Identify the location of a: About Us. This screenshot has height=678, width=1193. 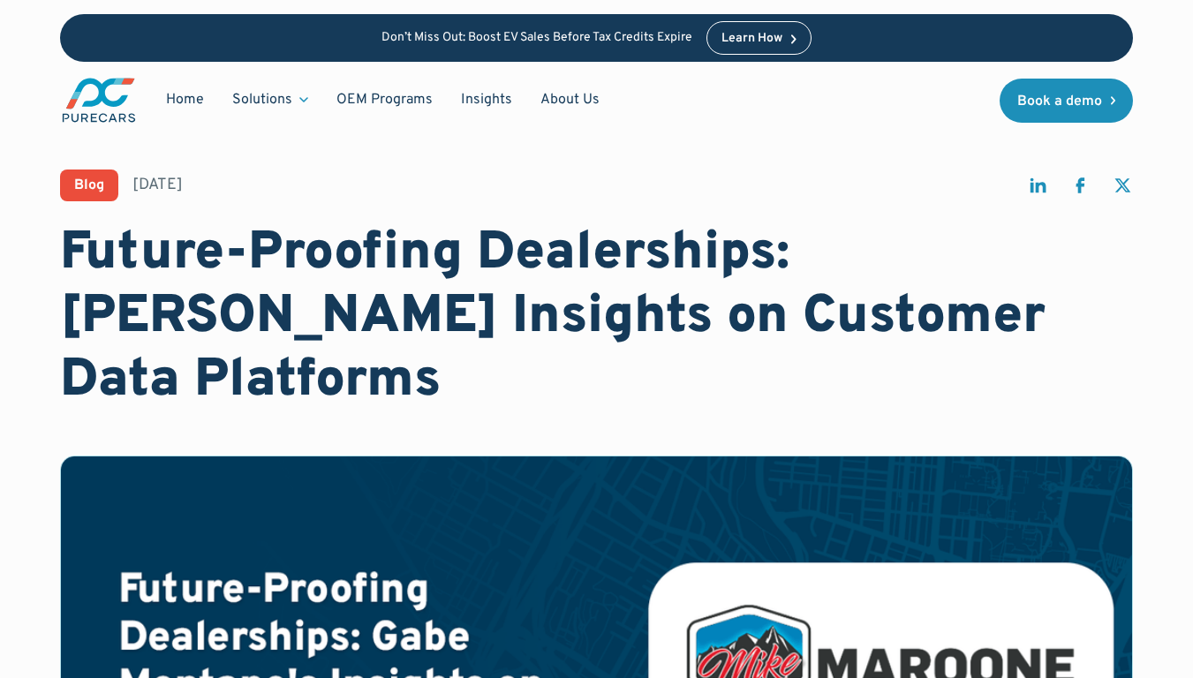
(570, 100).